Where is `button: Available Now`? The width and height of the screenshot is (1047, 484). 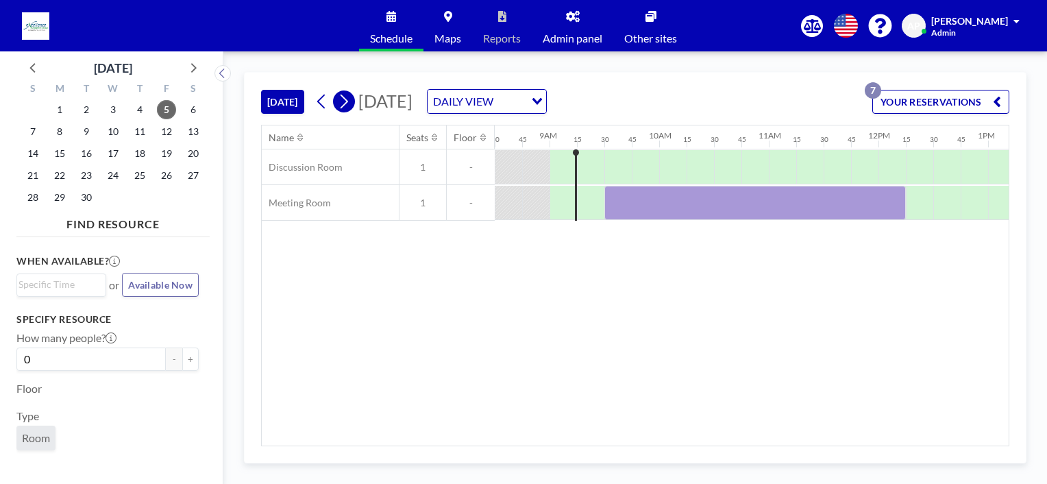 button: Available Now is located at coordinates (160, 284).